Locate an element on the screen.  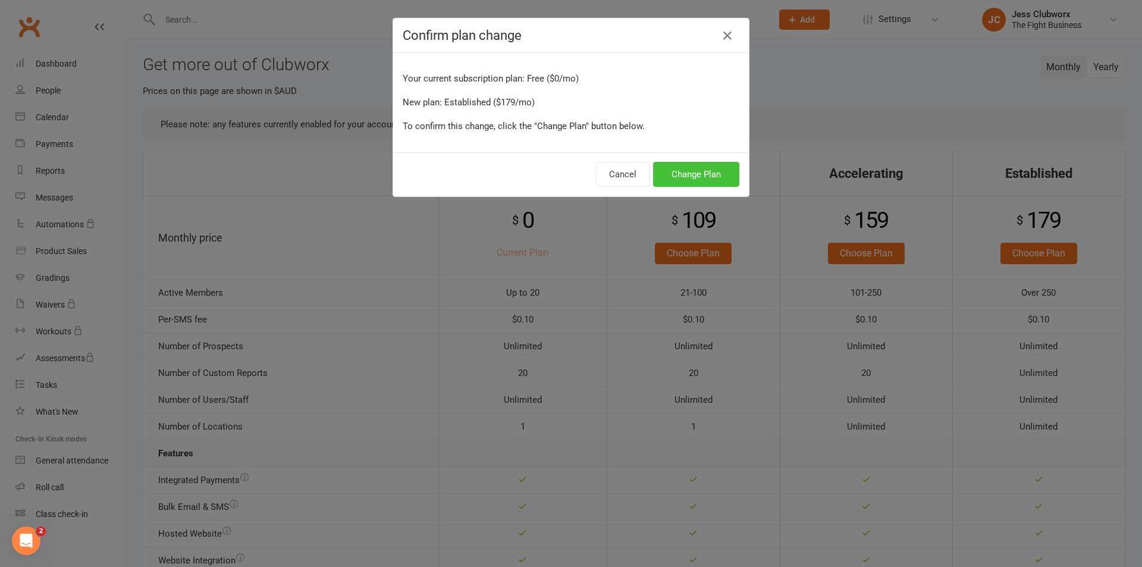
button: Change Plan is located at coordinates (696, 174).